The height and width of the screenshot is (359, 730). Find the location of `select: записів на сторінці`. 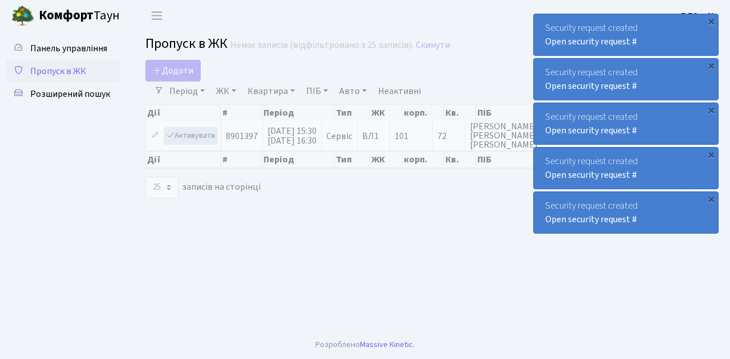

select: записів на сторінці is located at coordinates (162, 188).